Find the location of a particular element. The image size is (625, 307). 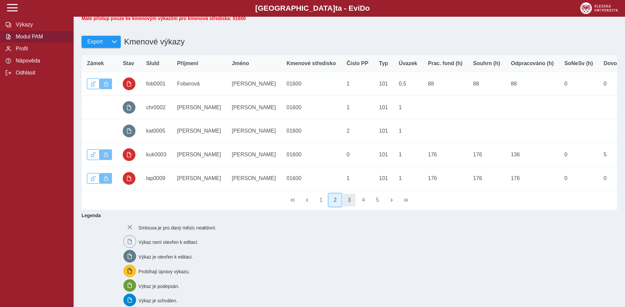

button: 1 is located at coordinates (321, 200).